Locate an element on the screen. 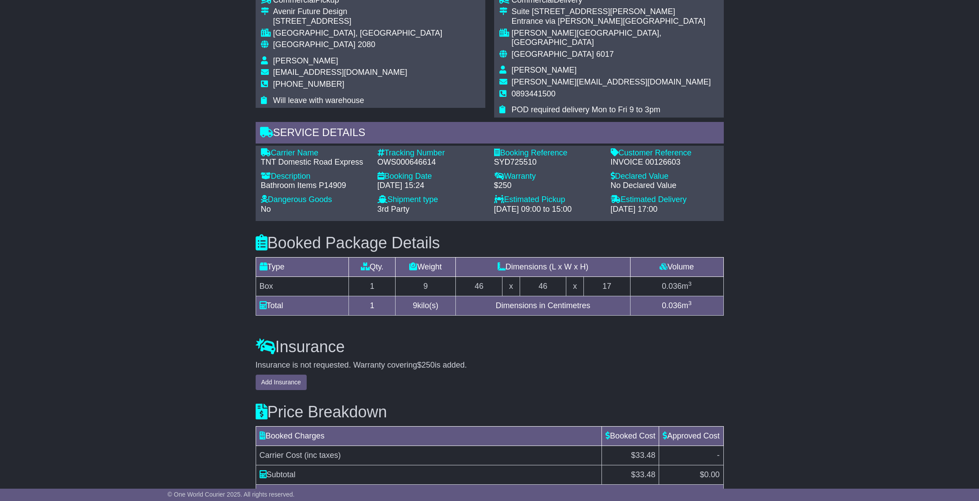  td: Total is located at coordinates (302, 305).